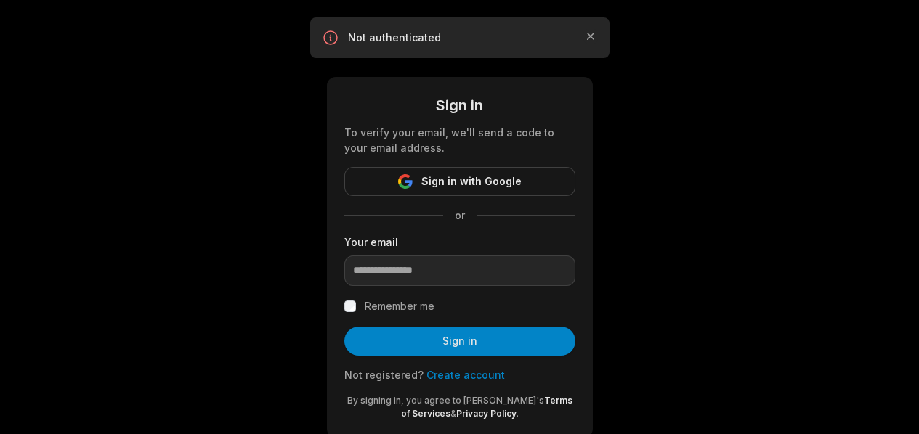 This screenshot has height=434, width=919. I want to click on span: Sign in with Google, so click(472, 182).